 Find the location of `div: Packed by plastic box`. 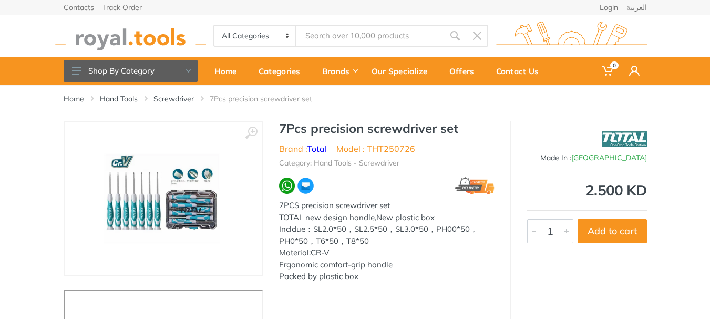

div: Packed by plastic box is located at coordinates (387, 276).